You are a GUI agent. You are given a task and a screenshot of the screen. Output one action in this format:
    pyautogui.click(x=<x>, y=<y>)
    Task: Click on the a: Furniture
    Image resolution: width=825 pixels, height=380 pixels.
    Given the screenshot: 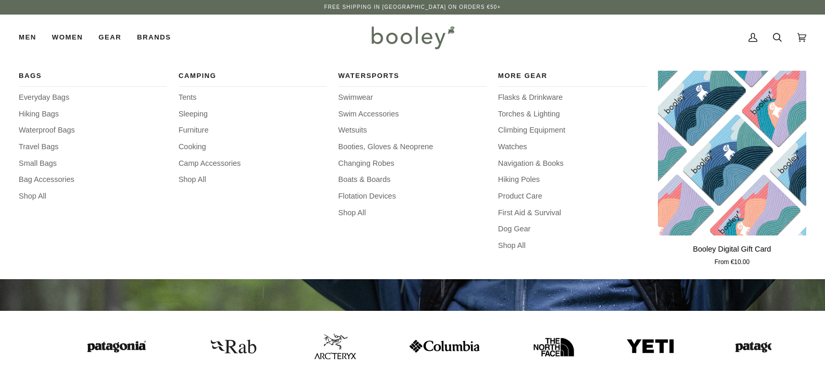 What is the action you would take?
    pyautogui.click(x=252, y=131)
    